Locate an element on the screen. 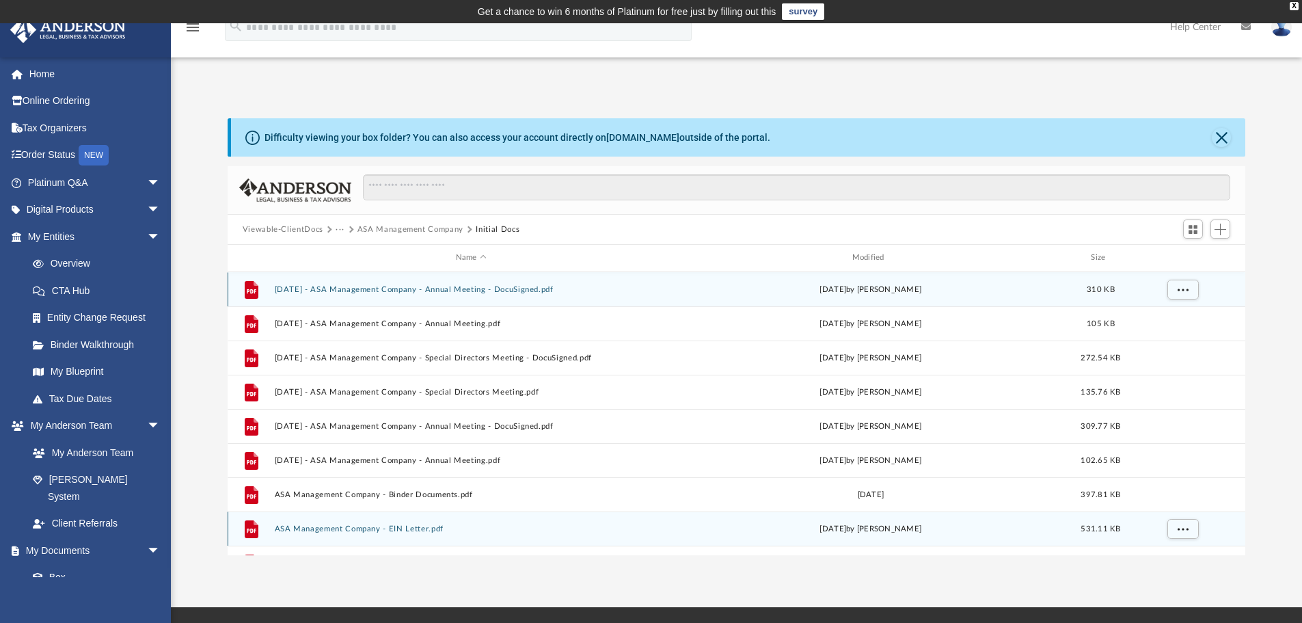 This screenshot has height=623, width=1302. span: 272.54 KB is located at coordinates (1100, 357).